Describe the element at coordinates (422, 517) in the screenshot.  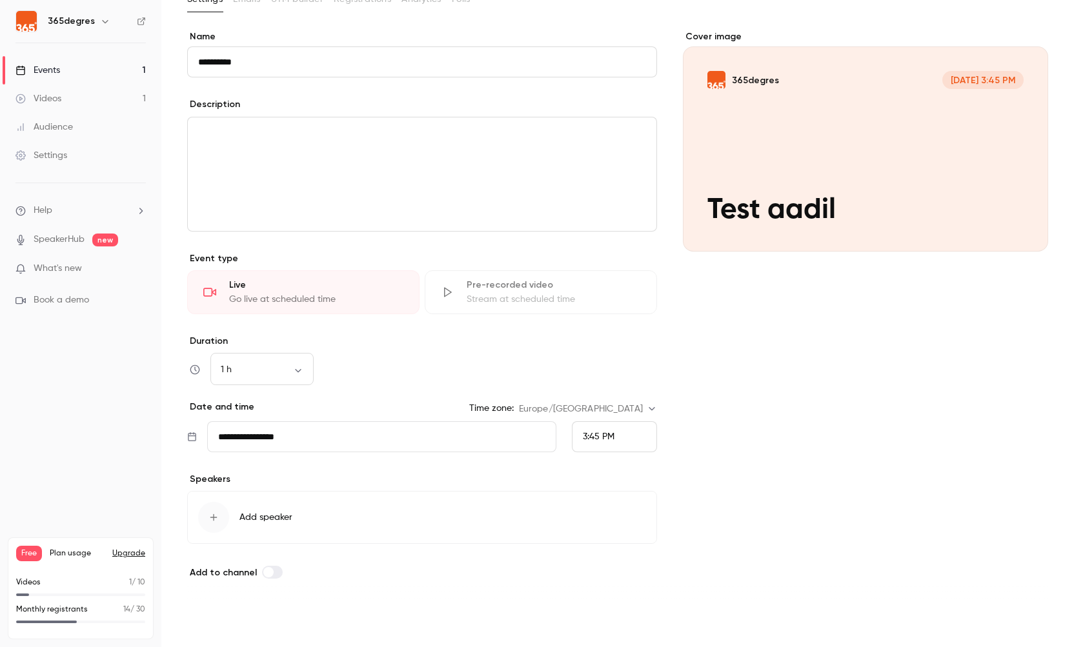
I see `button: Add speaker` at that location.